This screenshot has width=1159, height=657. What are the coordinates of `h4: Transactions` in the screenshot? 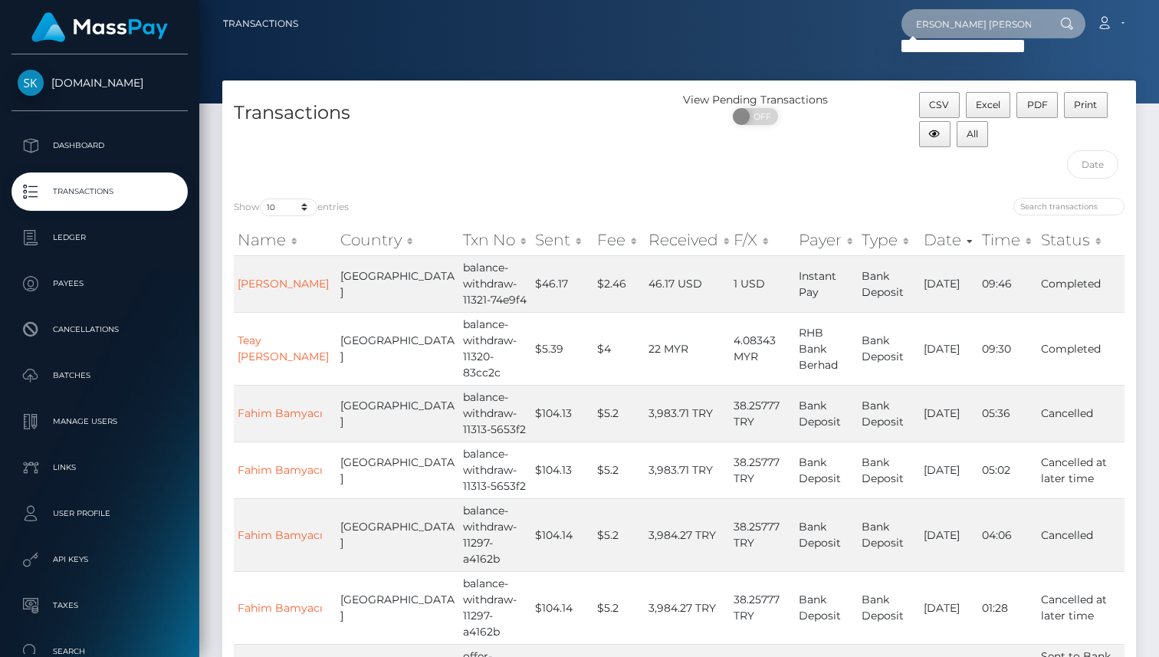 It's located at (451, 113).